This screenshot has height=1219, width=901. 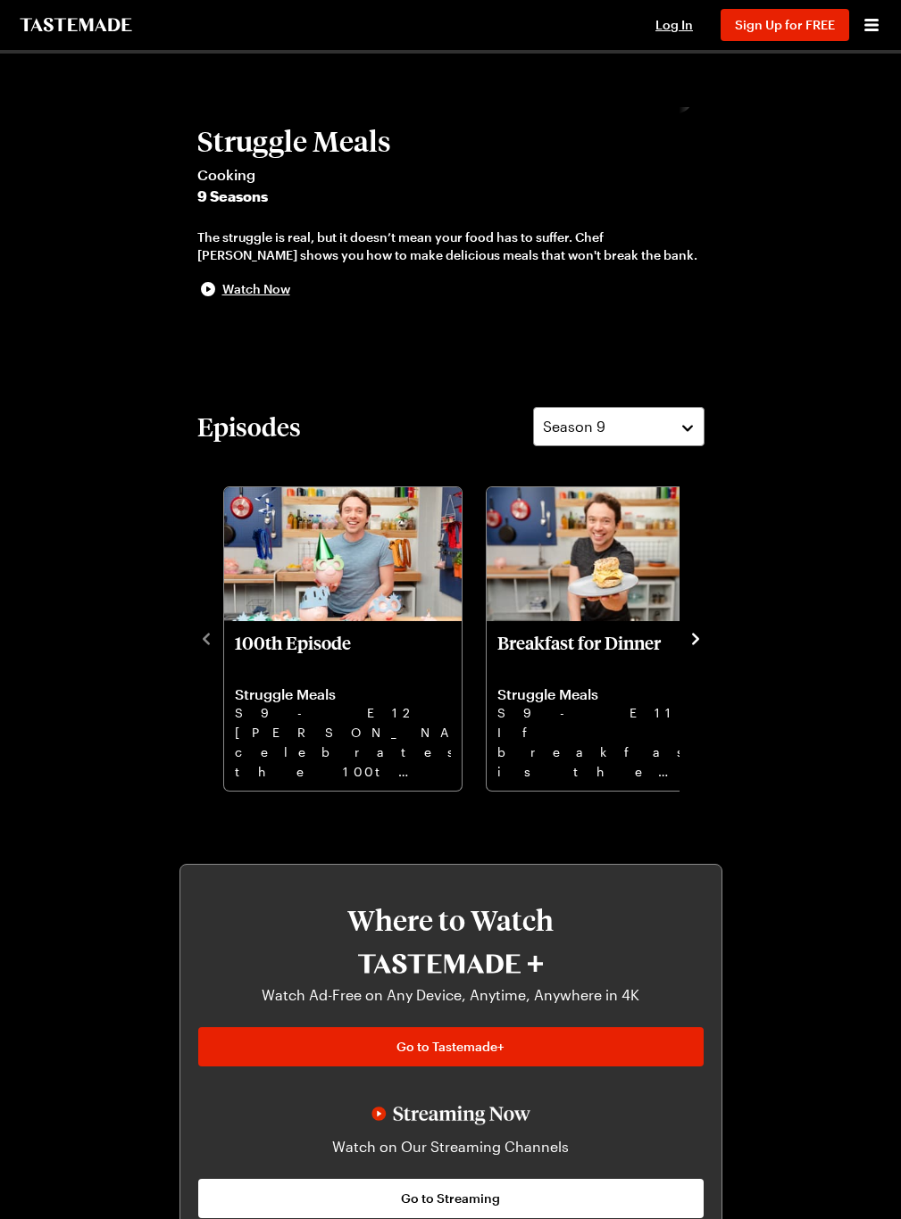 I want to click on button: Sign Up for FREE, so click(x=785, y=25).